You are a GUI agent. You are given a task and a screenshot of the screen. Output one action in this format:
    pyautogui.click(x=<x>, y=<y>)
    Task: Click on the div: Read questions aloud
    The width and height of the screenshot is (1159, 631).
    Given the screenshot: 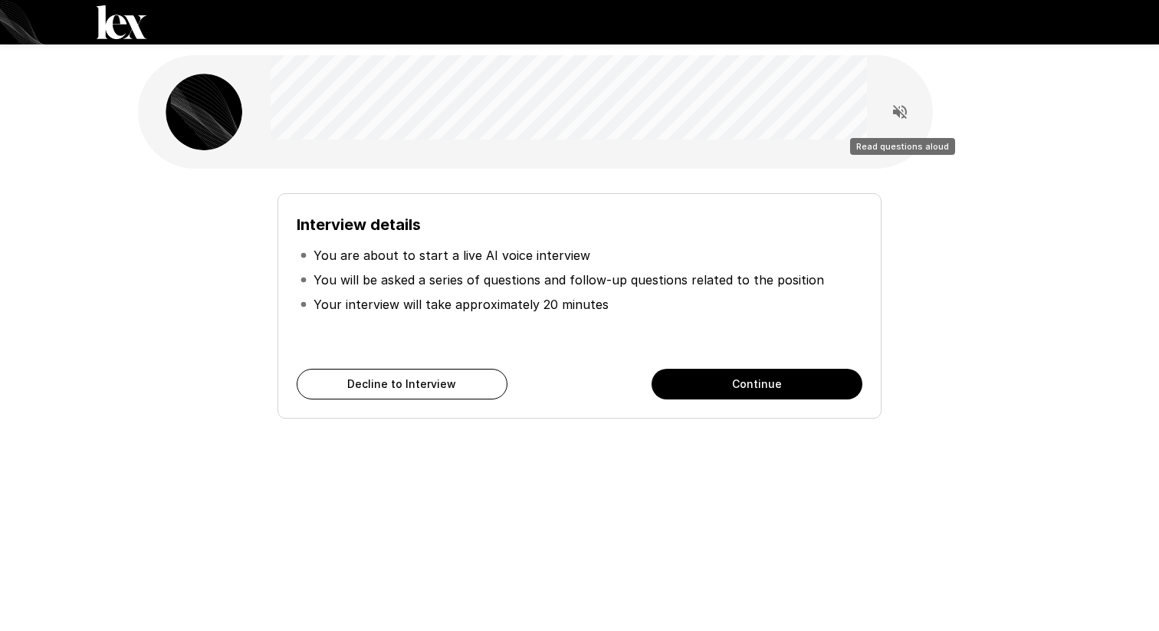 What is the action you would take?
    pyautogui.click(x=902, y=146)
    